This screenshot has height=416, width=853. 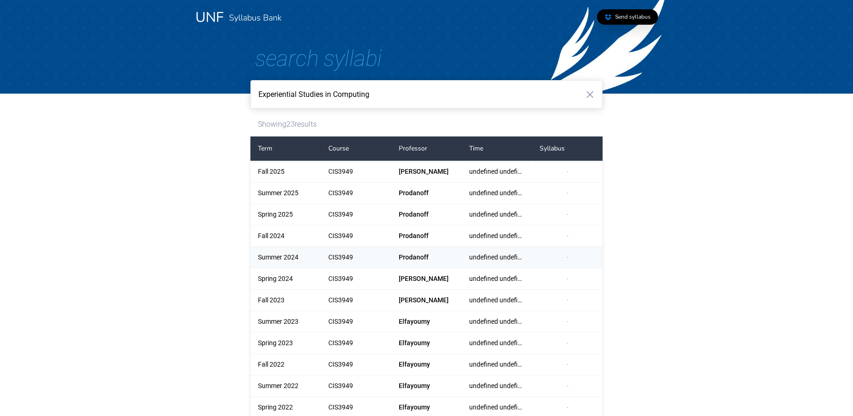 I want to click on a: Syllabus Bank, so click(x=255, y=18).